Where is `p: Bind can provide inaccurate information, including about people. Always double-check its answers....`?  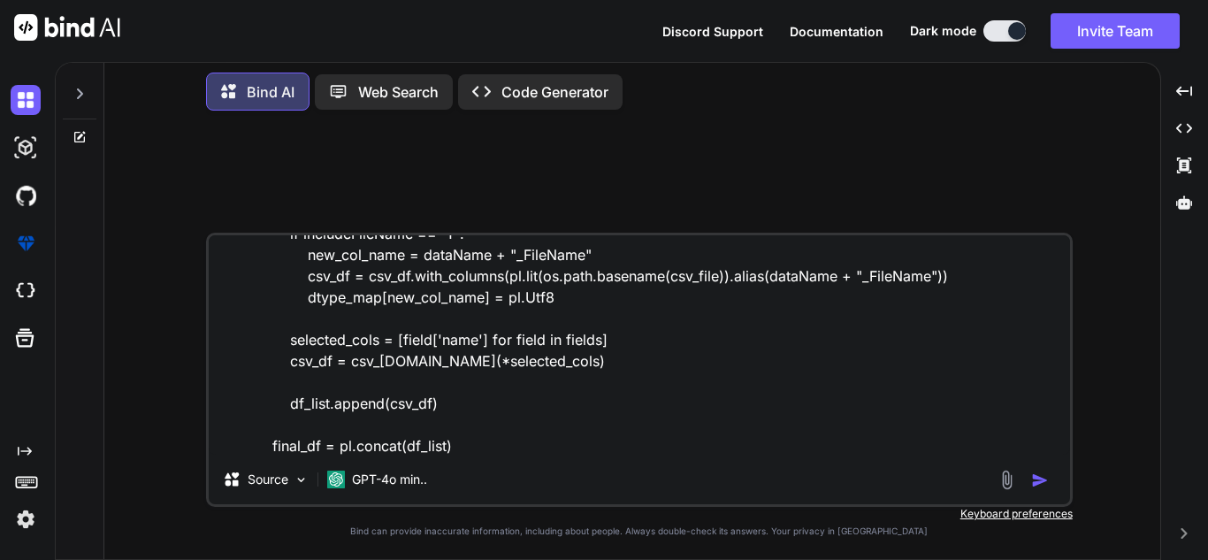
p: Bind can provide inaccurate information, including about people. Always double-check its answers.... is located at coordinates (639, 531).